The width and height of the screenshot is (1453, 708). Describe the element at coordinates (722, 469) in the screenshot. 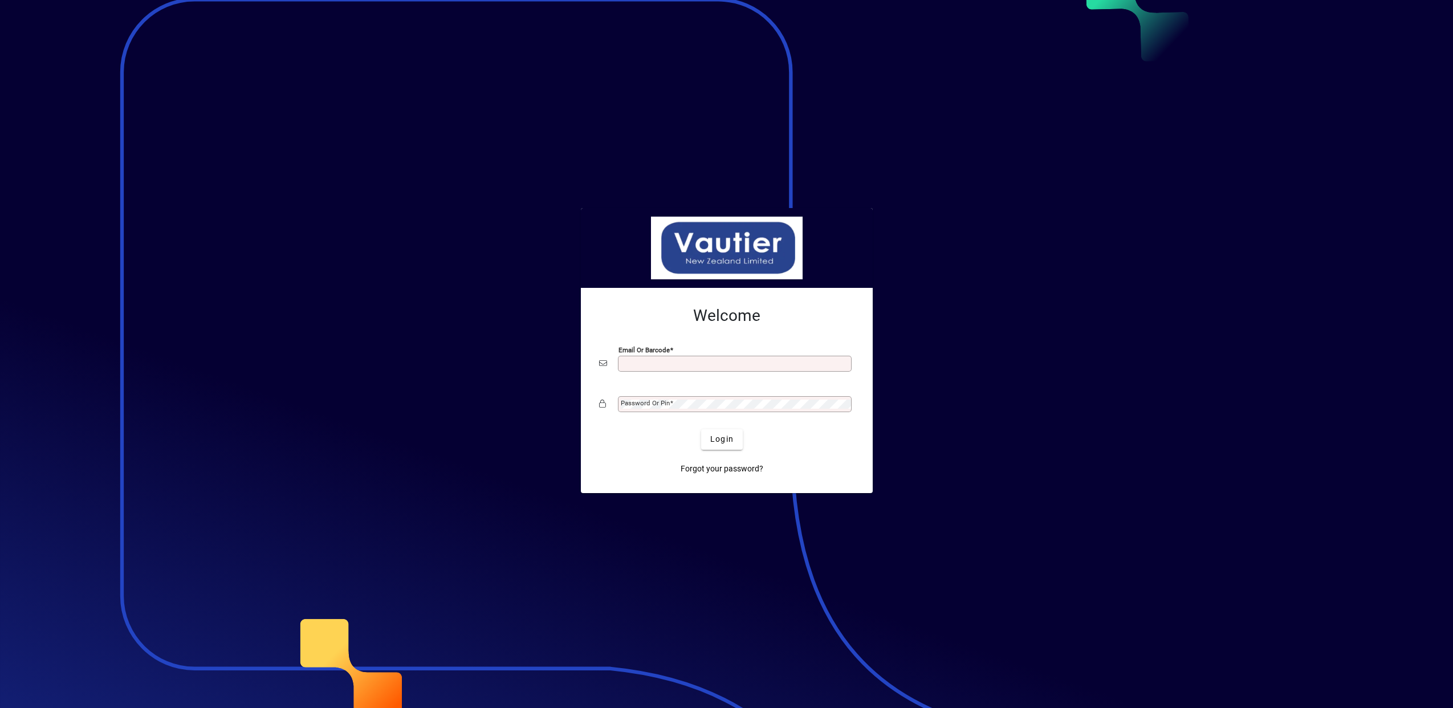

I see `span: Forgot your password?` at that location.